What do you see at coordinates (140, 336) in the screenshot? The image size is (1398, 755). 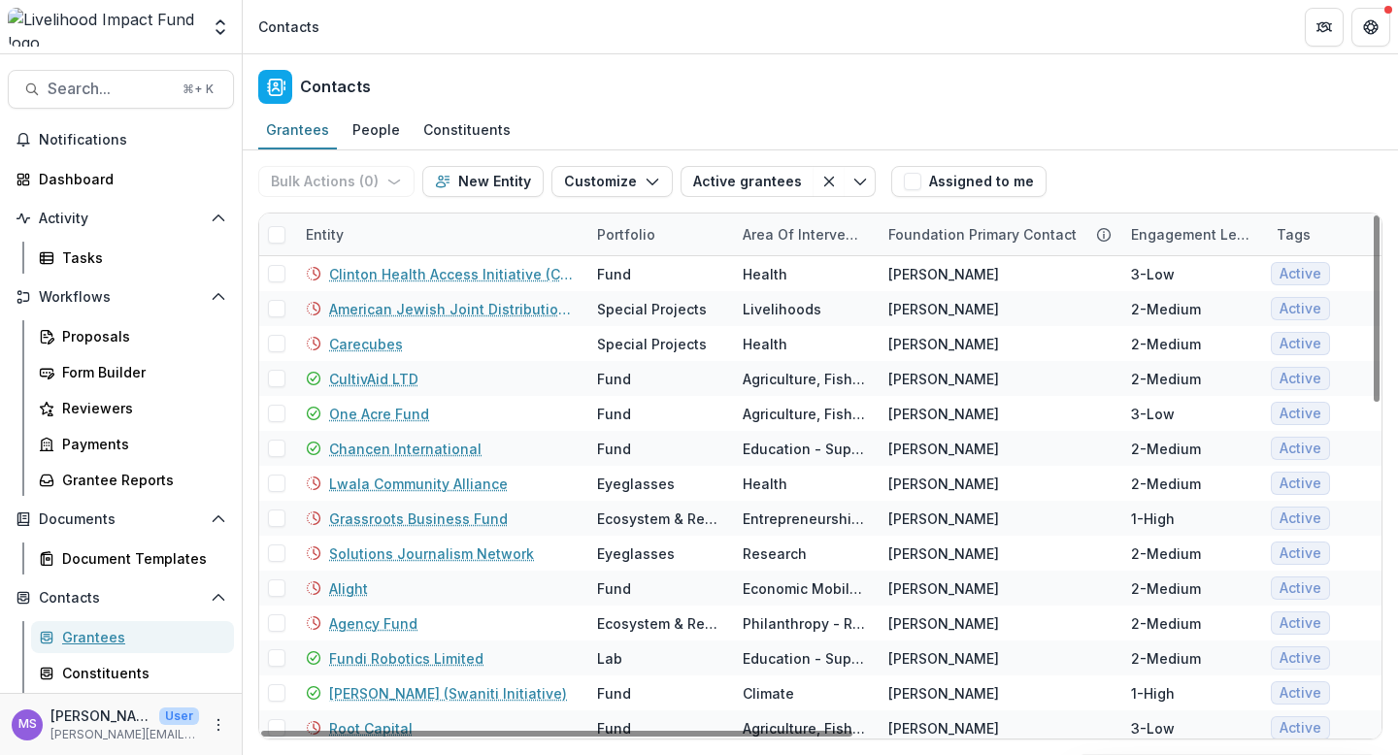 I see `div: Proposals` at bounding box center [140, 336].